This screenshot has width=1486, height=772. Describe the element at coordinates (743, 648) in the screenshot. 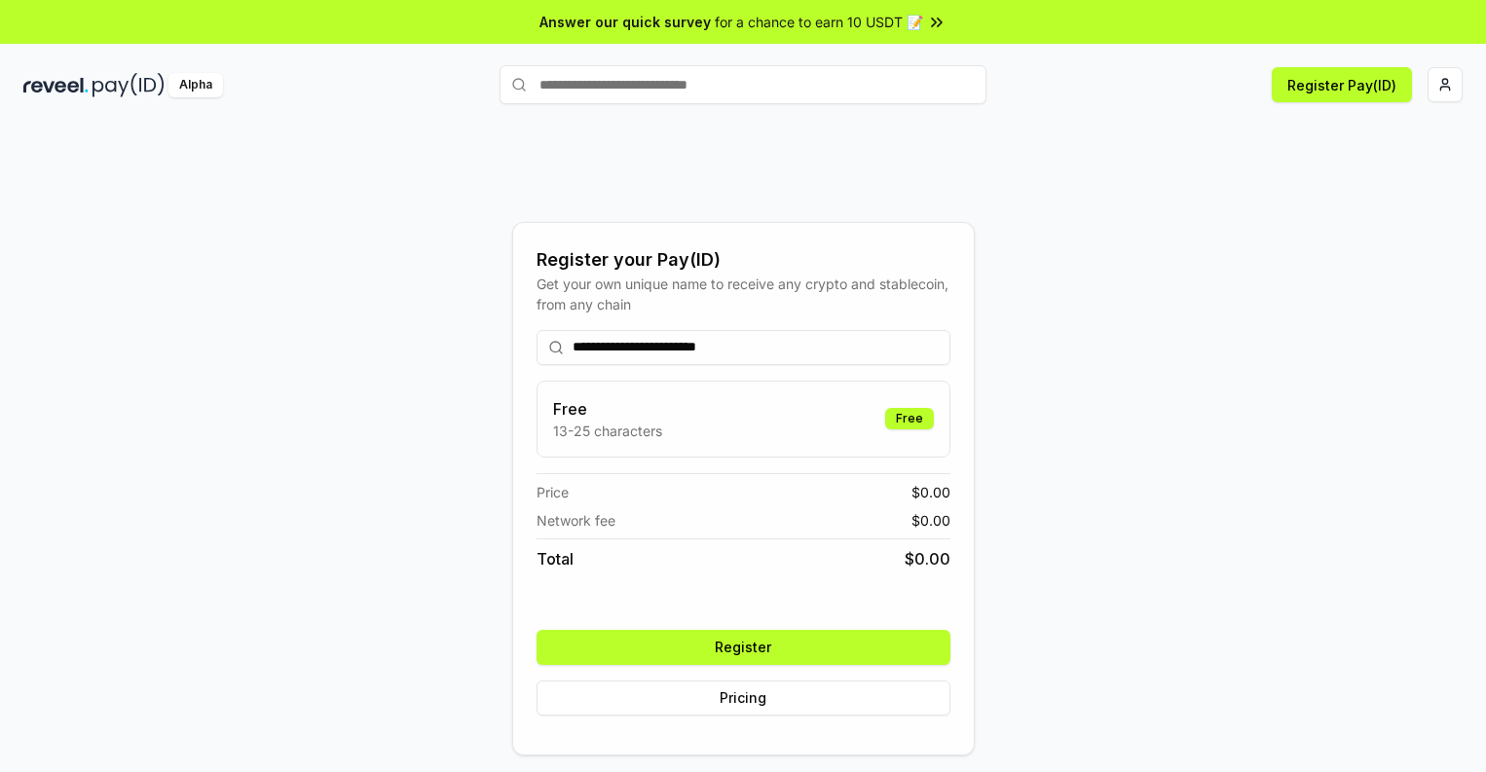

I see `button: Register` at that location.